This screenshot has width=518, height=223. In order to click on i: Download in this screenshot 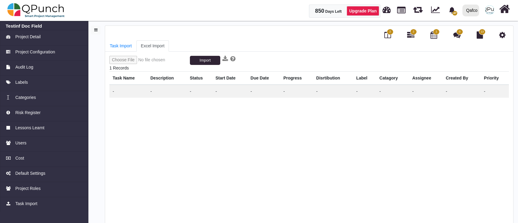, I will do `click(225, 59)`.